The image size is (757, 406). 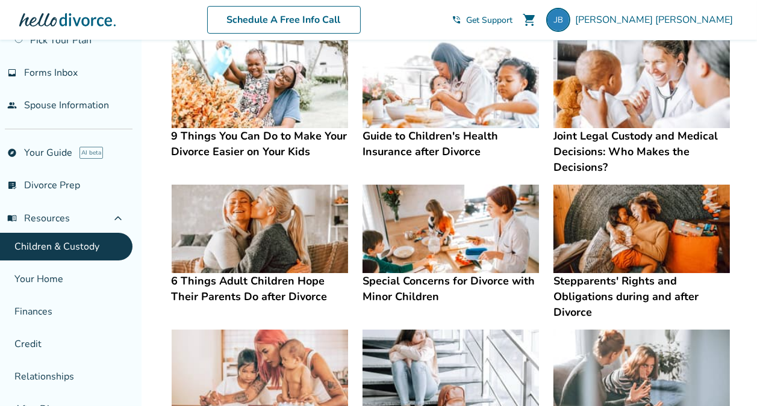 I want to click on a: 9 Things You Can Do to Make Your Divorce Easier on Your Kids9 Things You Can Do to Make Your Divo..., so click(x=259, y=100).